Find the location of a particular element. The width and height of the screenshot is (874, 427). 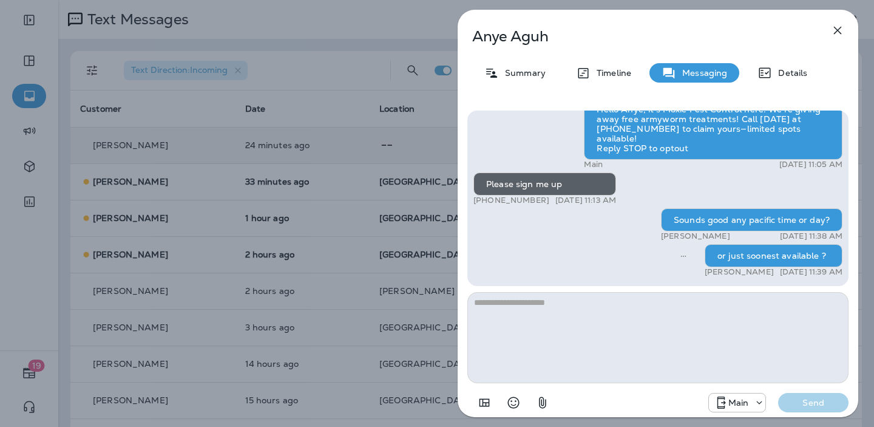

div: or just soonest available ? is located at coordinates (773, 256).